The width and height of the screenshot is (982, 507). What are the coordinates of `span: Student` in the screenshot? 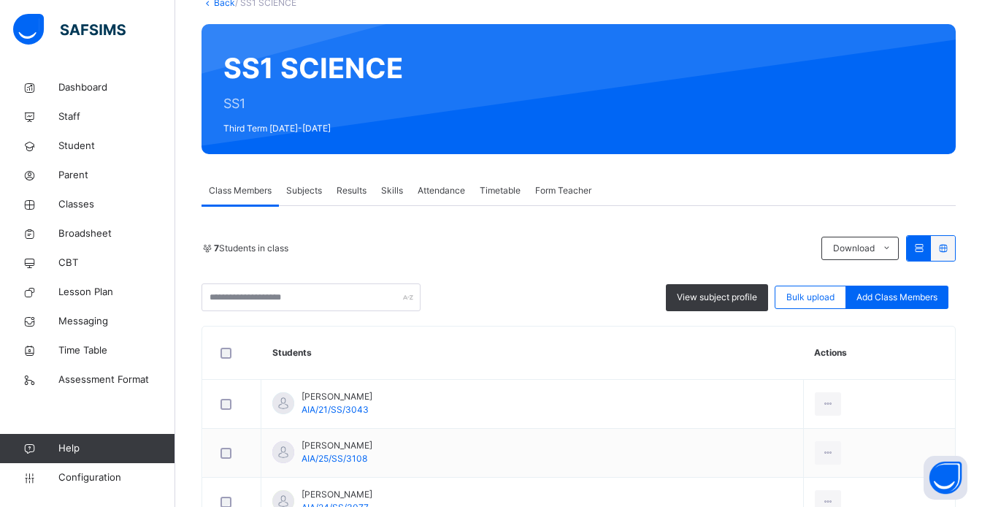 It's located at (117, 146).